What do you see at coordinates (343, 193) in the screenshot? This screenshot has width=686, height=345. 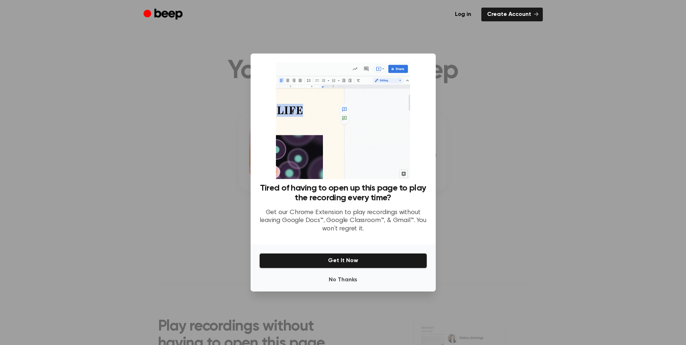 I see `h3: Tired of having to open up this page to play the recording every time?` at bounding box center [343, 193].